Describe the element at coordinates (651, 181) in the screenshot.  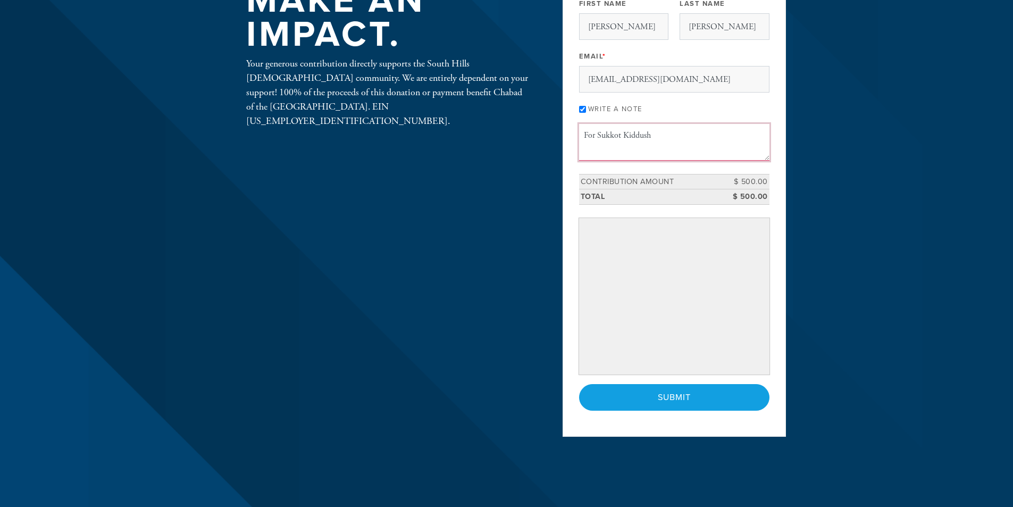
I see `td: Contribution Amount` at that location.